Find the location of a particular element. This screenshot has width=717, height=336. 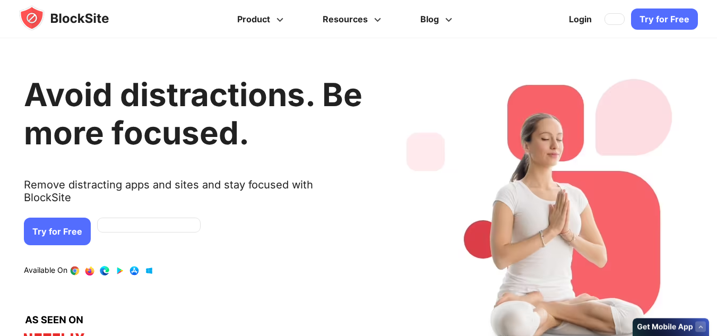

img: blocksite-icon.5d769676.svg is located at coordinates (74, 18).